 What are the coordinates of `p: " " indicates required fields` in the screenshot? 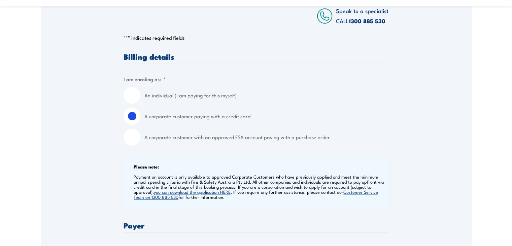 It's located at (256, 38).